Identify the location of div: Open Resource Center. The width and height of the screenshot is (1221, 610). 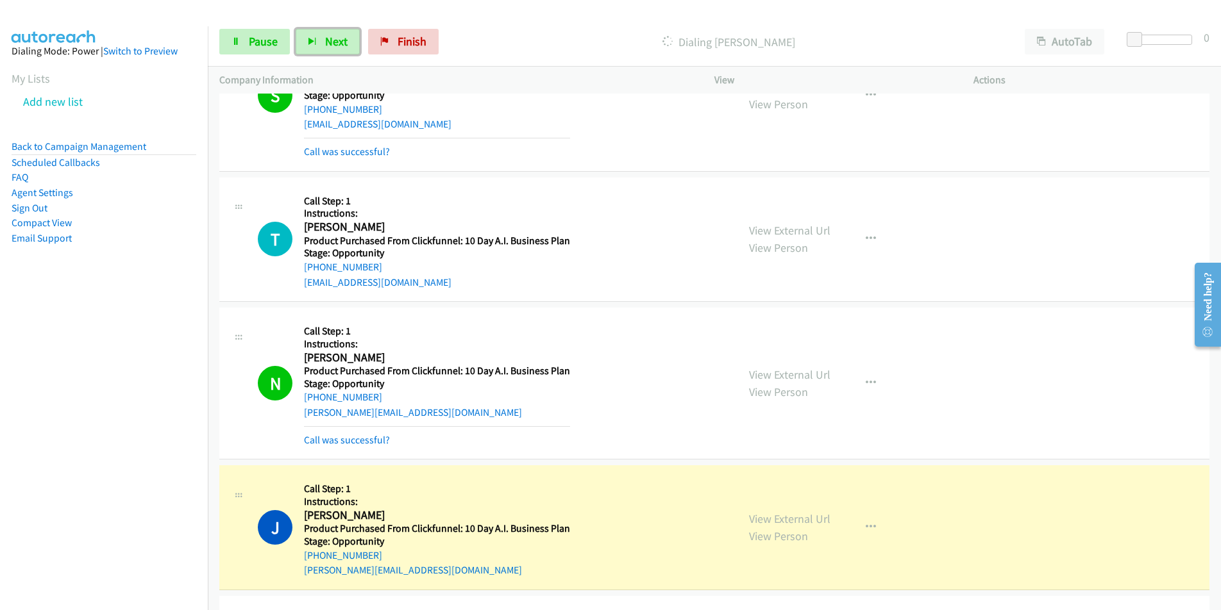
(24, 51).